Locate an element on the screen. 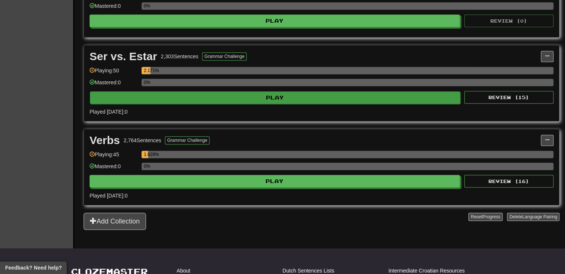  button: Review (0) is located at coordinates (509, 21).